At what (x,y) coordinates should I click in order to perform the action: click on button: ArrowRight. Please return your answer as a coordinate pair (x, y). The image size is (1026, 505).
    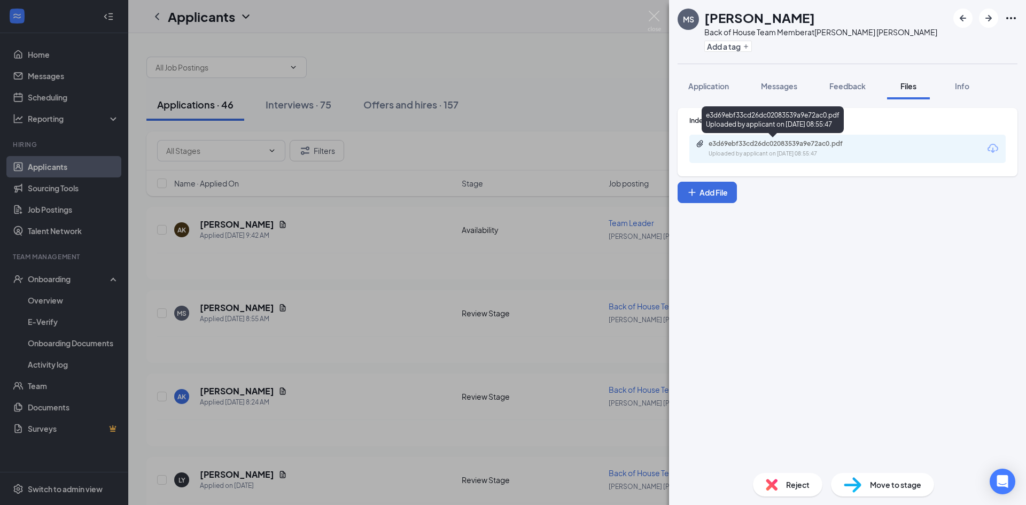
    Looking at the image, I should click on (989, 18).